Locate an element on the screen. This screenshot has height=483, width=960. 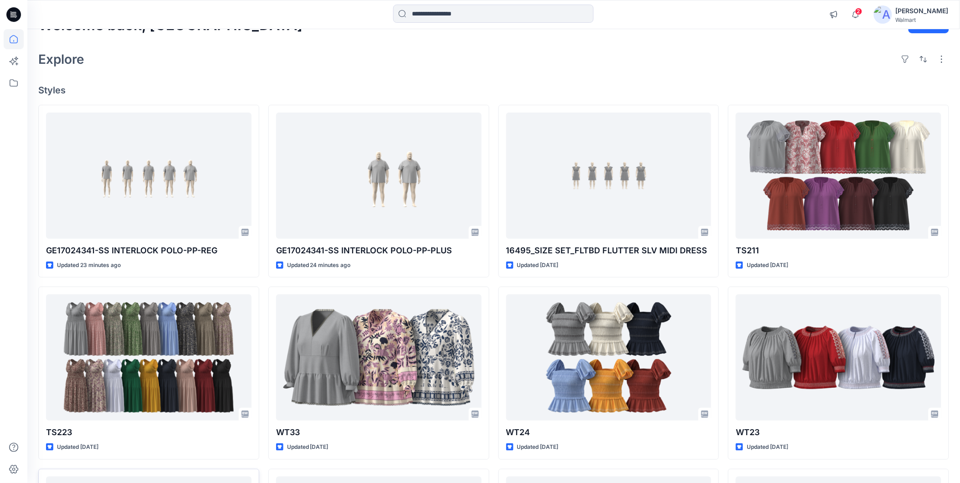
span: 2 is located at coordinates (858, 11).